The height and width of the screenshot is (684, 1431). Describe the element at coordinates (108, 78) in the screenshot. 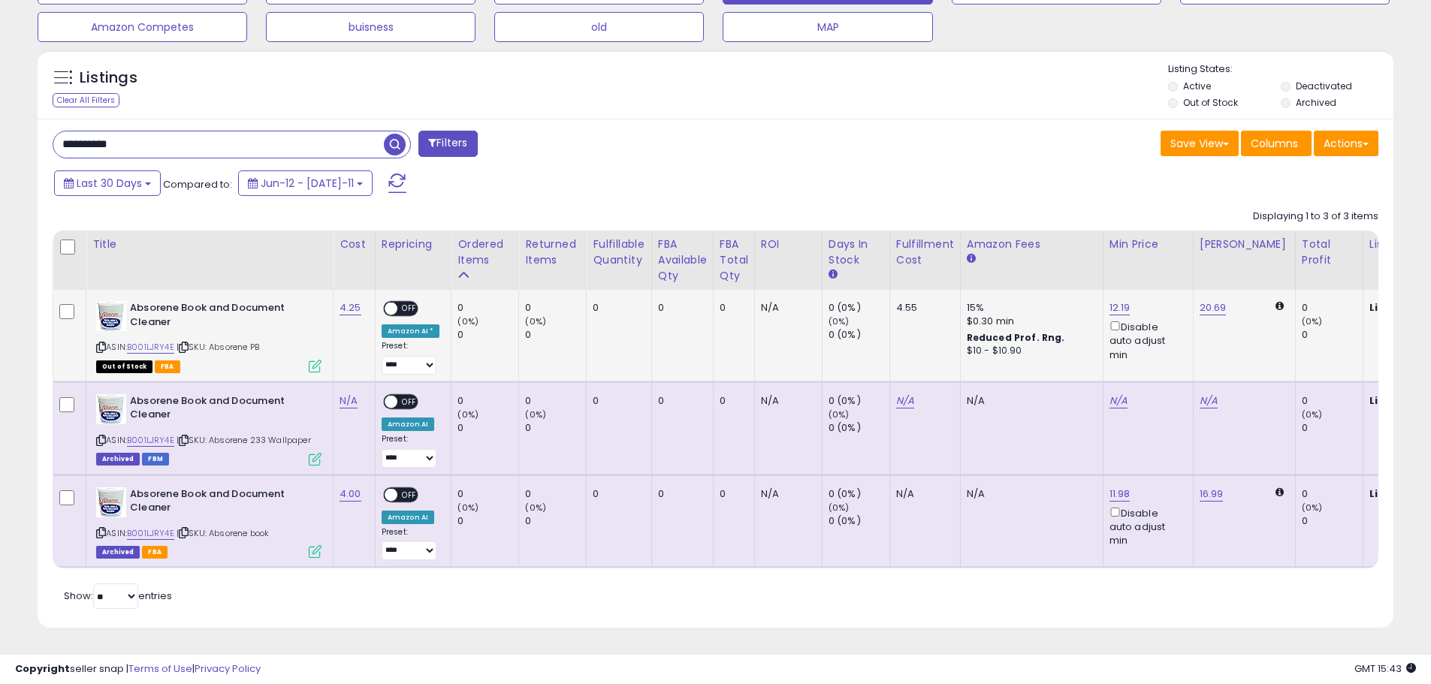

I see `h5: Listings` at that location.